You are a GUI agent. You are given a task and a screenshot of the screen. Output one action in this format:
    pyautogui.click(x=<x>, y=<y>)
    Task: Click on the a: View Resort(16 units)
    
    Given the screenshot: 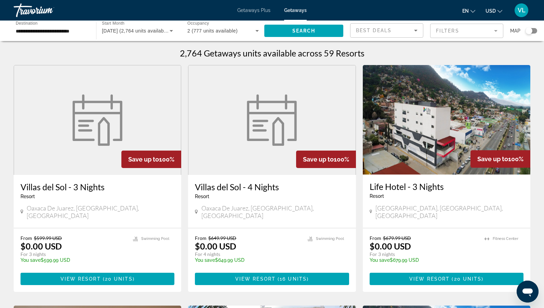 What is the action you would take?
    pyautogui.click(x=272, y=279)
    